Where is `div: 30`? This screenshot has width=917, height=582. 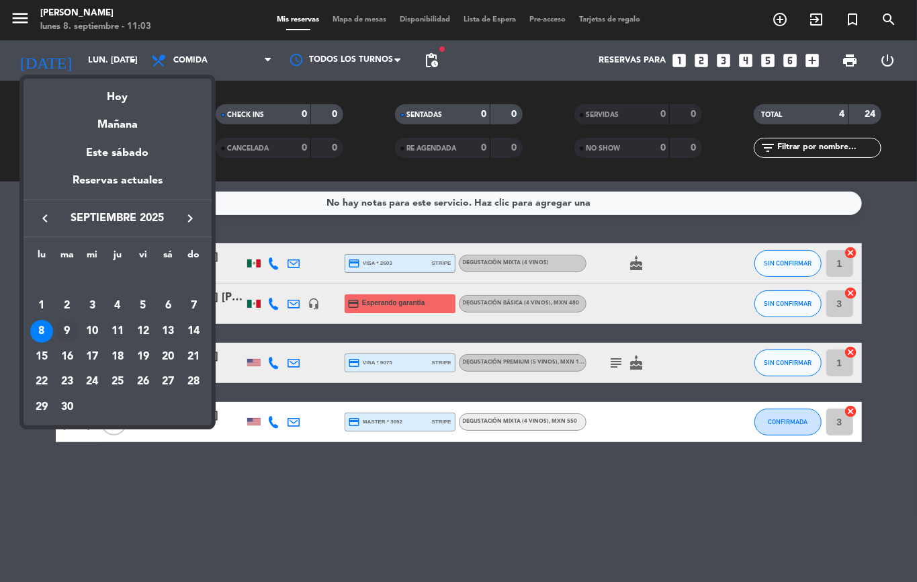 div: 30 is located at coordinates (67, 407).